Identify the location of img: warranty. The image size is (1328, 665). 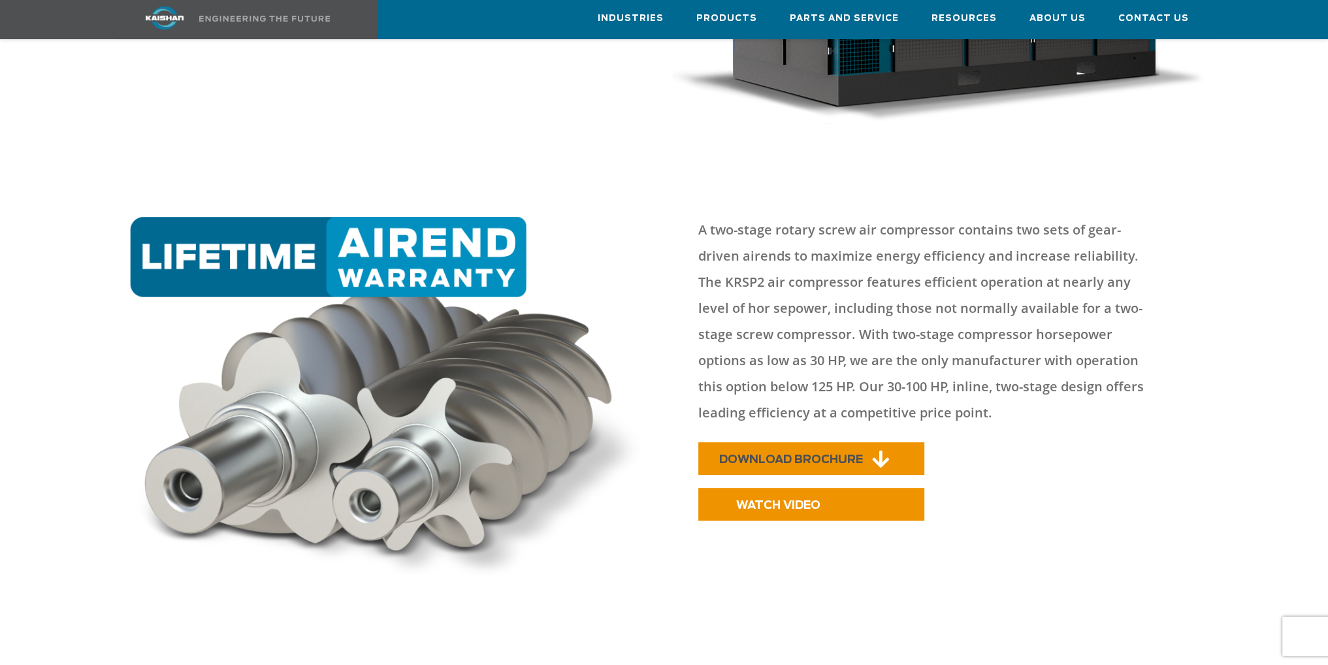
(390, 402).